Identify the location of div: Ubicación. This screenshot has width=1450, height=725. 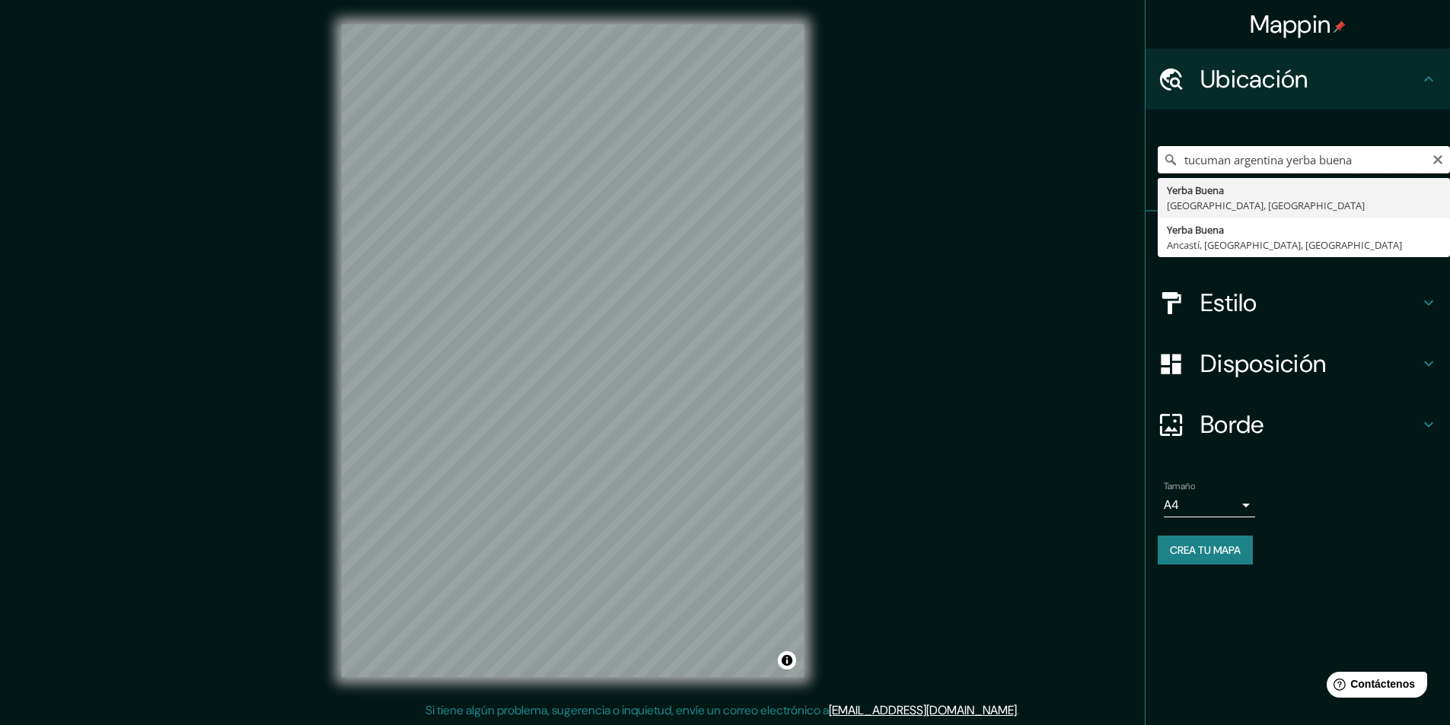
(1298, 79).